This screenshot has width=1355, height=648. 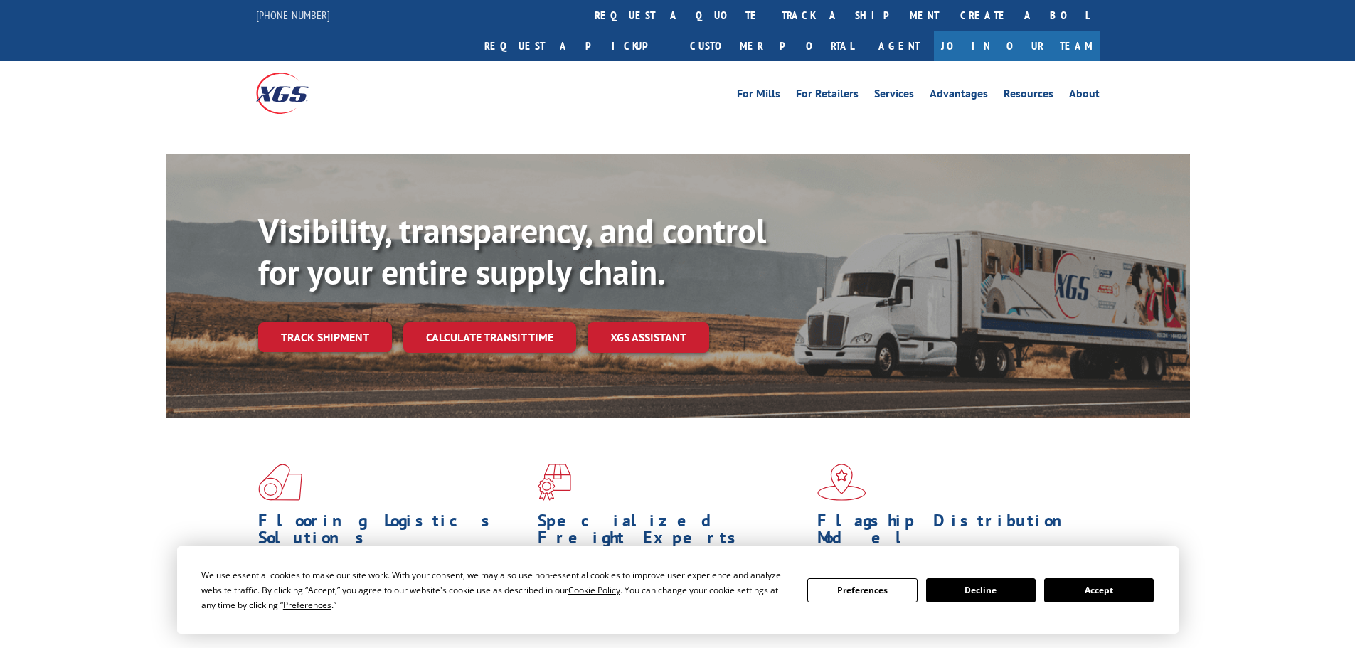 What do you see at coordinates (393, 533) in the screenshot?
I see `h1: Flooring Logistics Solutions` at bounding box center [393, 533].